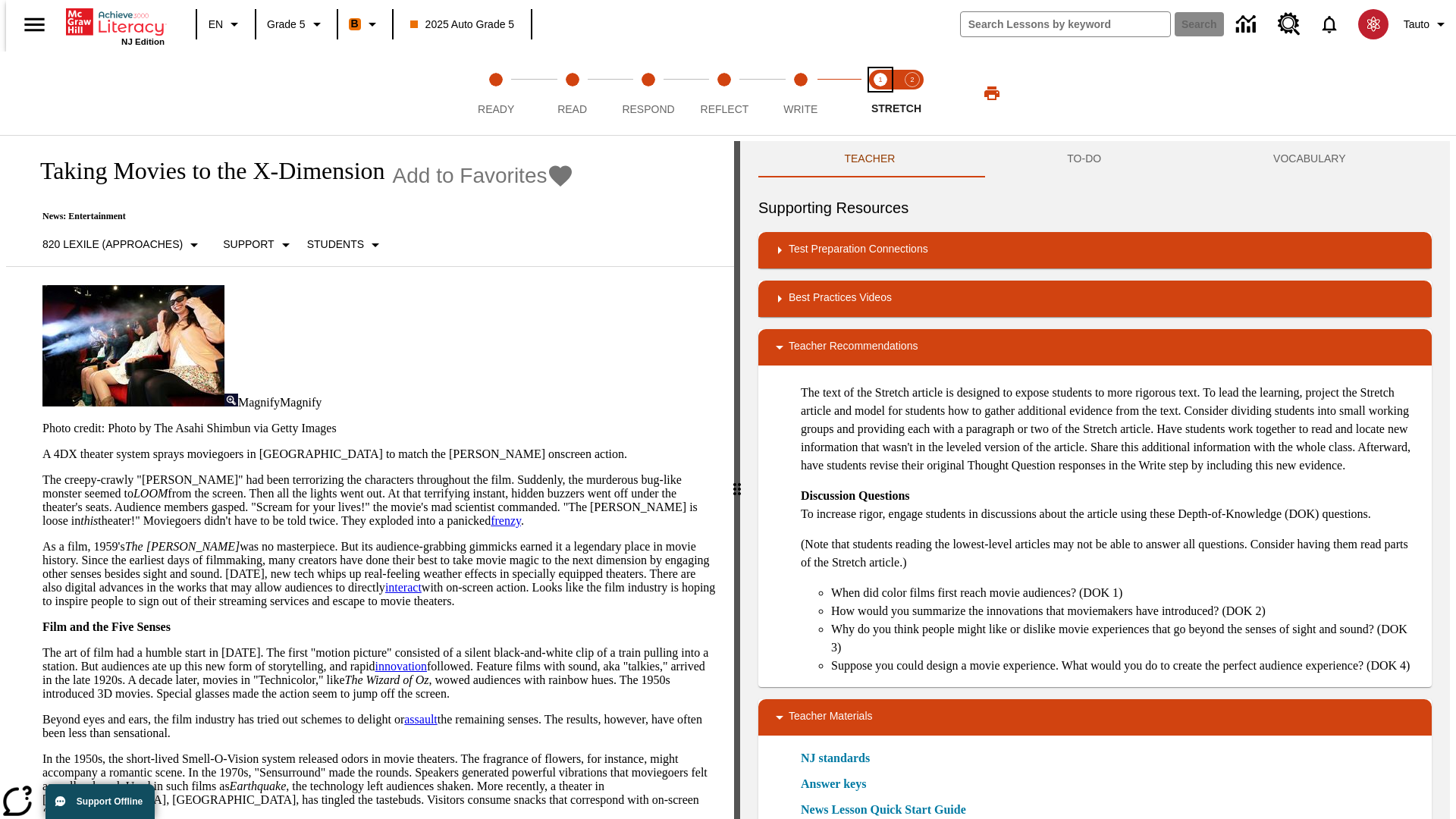 The height and width of the screenshot is (819, 1456). What do you see at coordinates (106, 626) in the screenshot?
I see `strong: Film and the Five Senses` at bounding box center [106, 626].